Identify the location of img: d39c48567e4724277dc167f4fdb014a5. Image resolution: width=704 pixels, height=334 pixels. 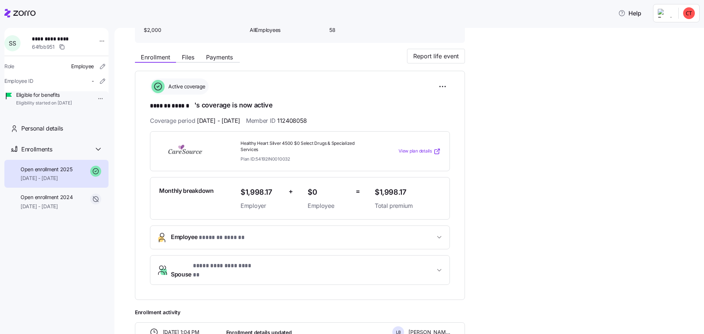
(689, 13).